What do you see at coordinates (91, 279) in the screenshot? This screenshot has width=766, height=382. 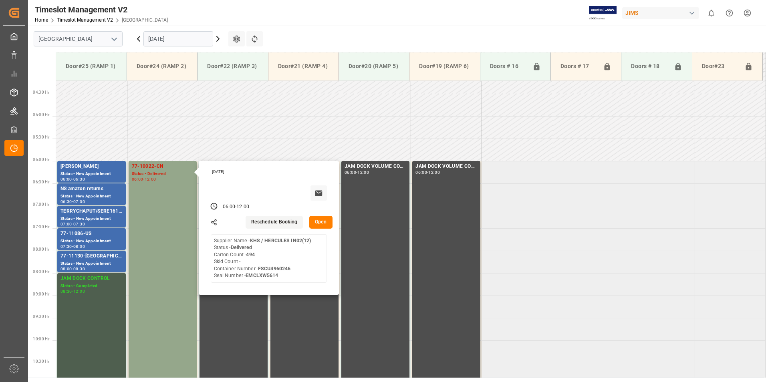 I see `div: JAM DOCK CONTROL` at bounding box center [91, 279].